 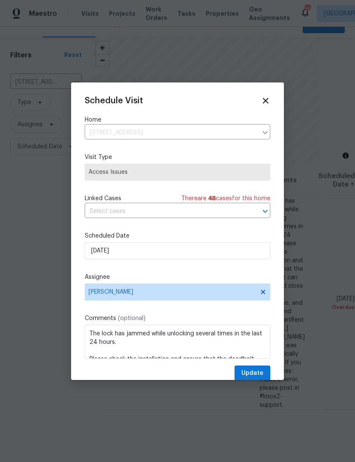 What do you see at coordinates (166, 211) in the screenshot?
I see `input: Select cases` at bounding box center [166, 211].